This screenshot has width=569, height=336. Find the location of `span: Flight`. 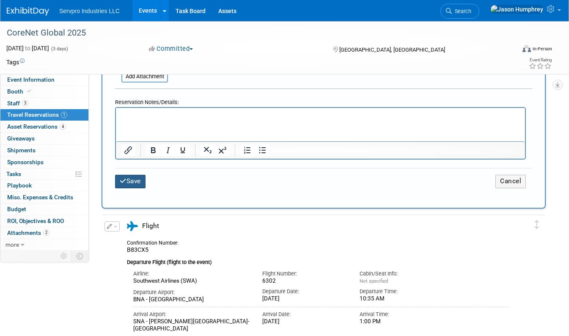

span: Flight is located at coordinates (151, 226).